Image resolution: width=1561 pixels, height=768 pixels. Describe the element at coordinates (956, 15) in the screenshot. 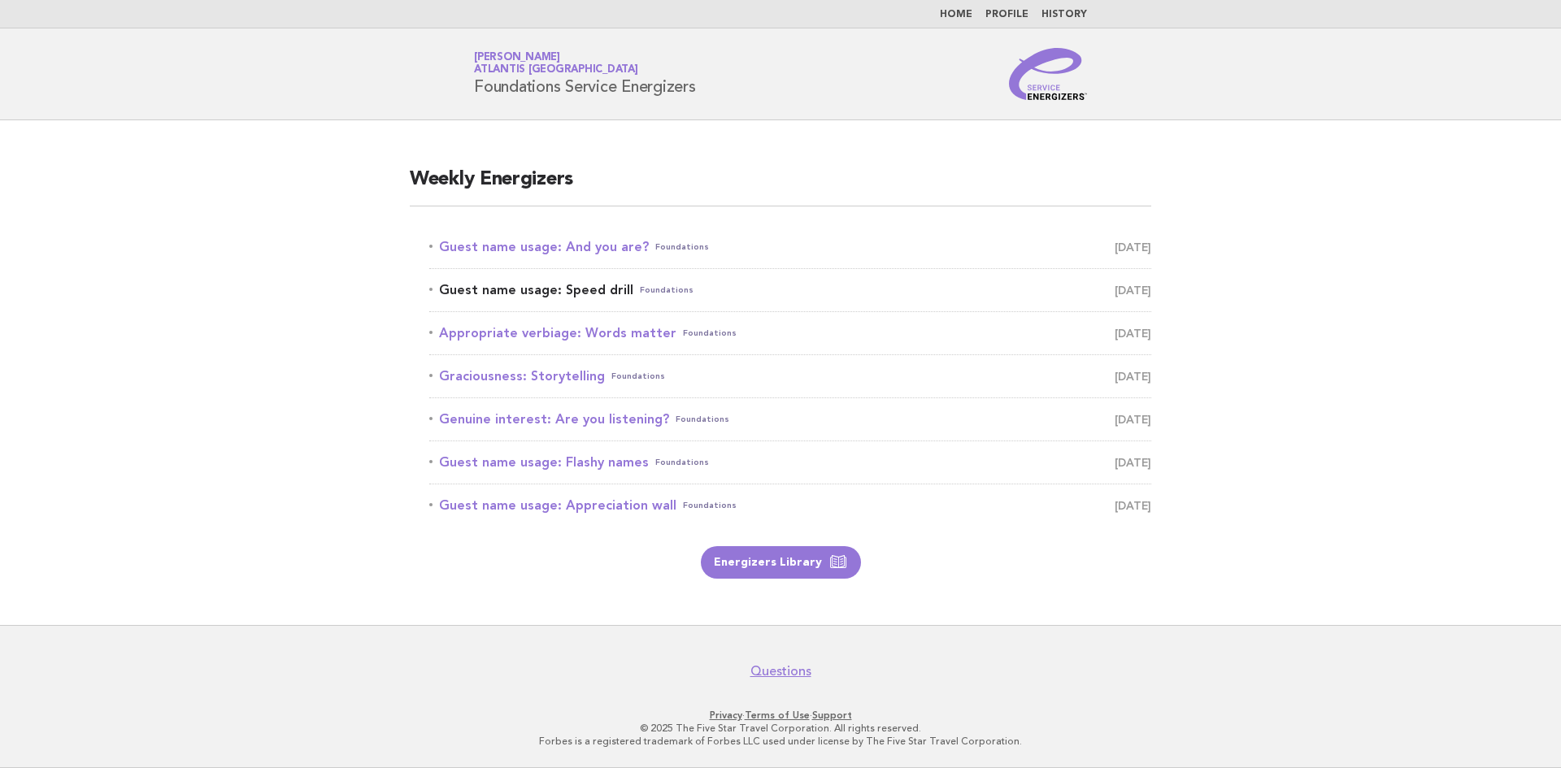

I see `a: Home` at that location.